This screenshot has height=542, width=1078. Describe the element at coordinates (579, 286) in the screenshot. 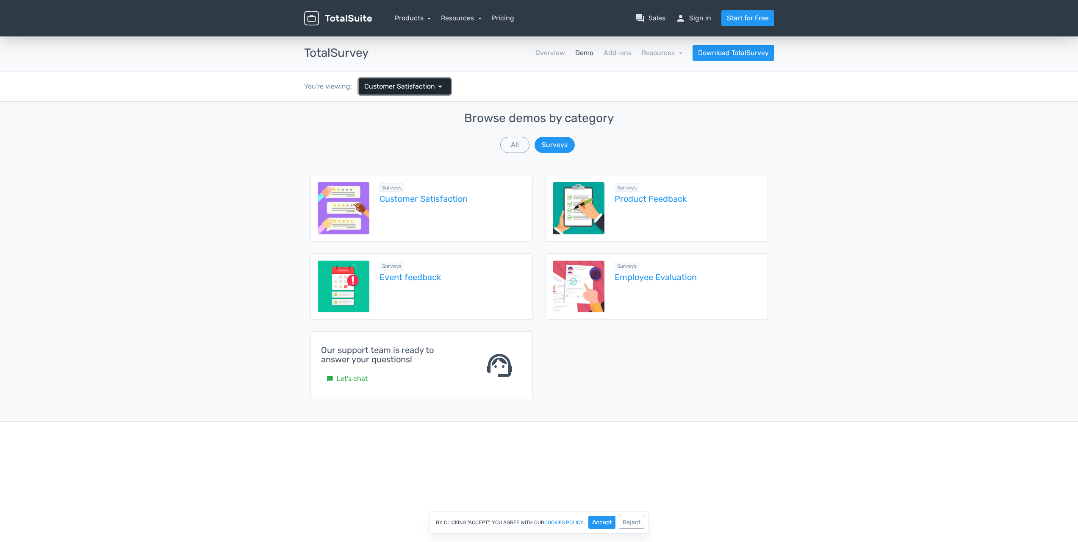

I see `img: employee-evaluation.png.webp` at that location.